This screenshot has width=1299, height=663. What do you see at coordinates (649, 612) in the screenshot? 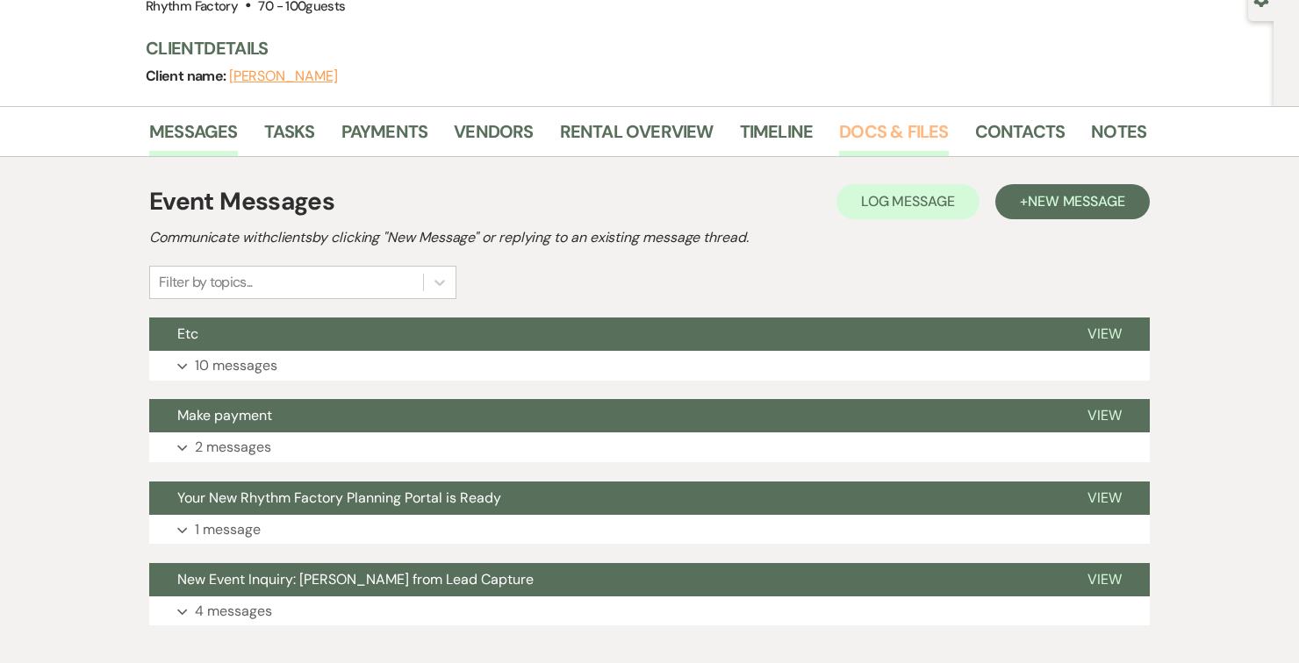
I see `button: 4 messages` at bounding box center [649, 612].